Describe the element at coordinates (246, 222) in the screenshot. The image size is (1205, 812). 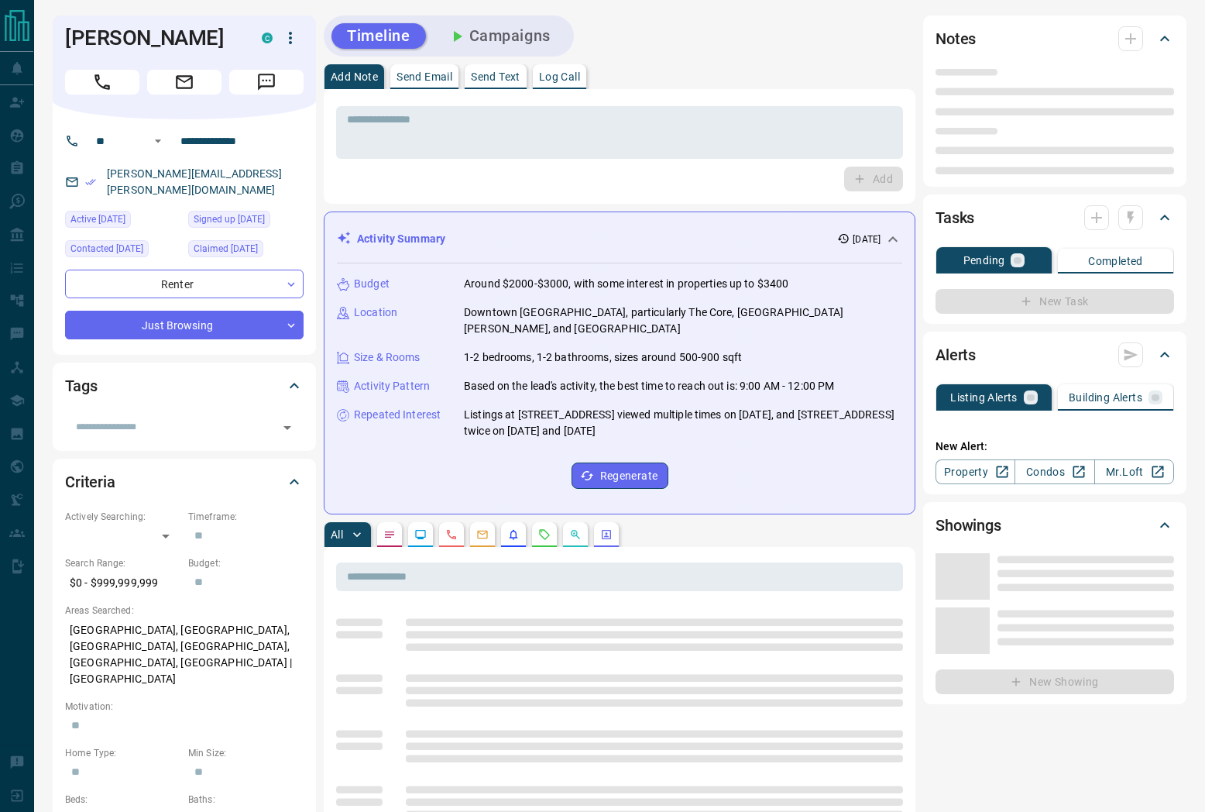
I see `div: Wed Mar 20 2019` at that location.